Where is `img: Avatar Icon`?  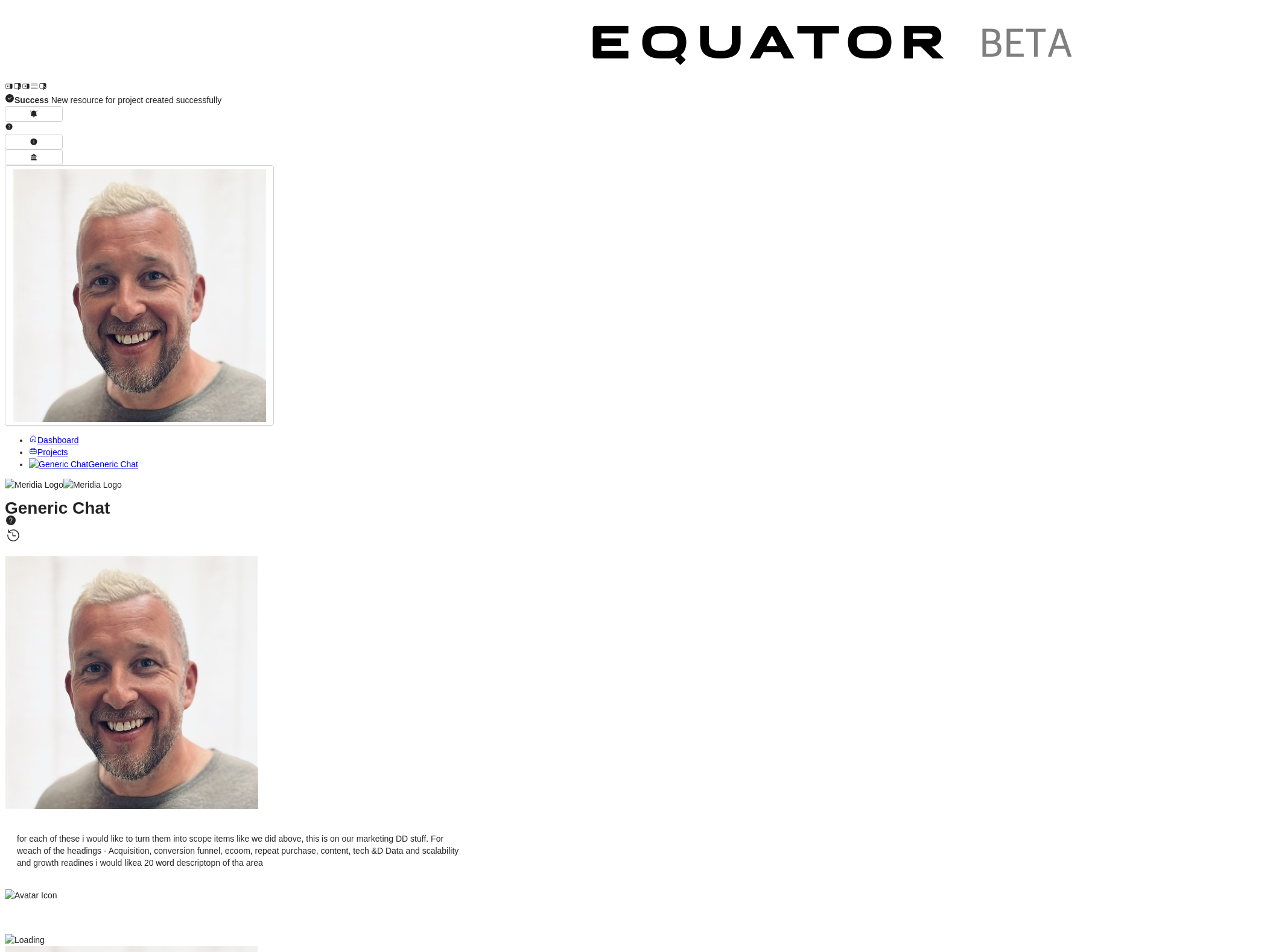
img: Avatar Icon is located at coordinates (31, 896).